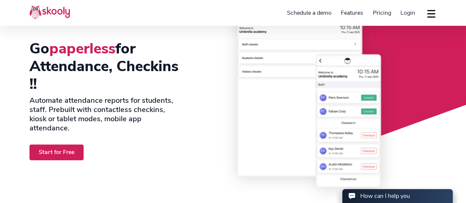 The width and height of the screenshot is (466, 203). Describe the element at coordinates (105, 66) in the screenshot. I see `h1: Go for Attendance, Checkins !!` at that location.